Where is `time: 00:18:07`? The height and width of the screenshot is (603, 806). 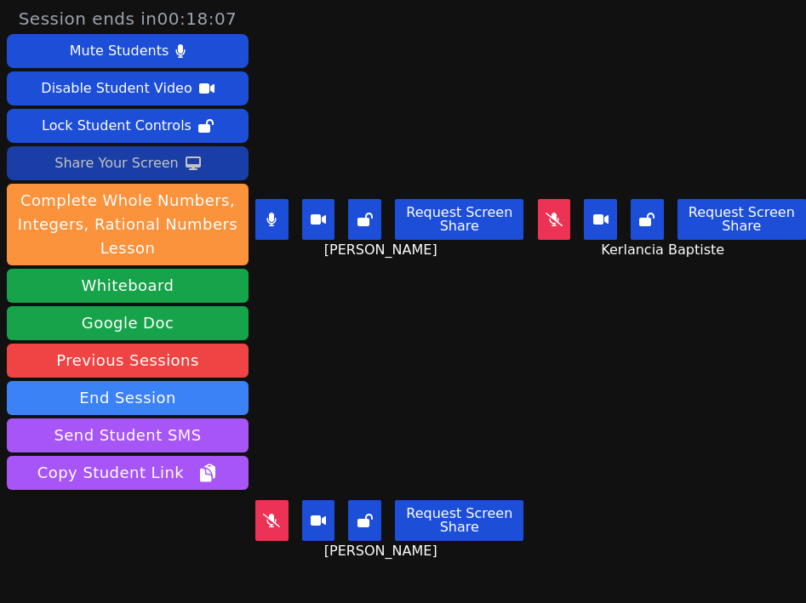
time: 00:18:07 is located at coordinates (197, 19).